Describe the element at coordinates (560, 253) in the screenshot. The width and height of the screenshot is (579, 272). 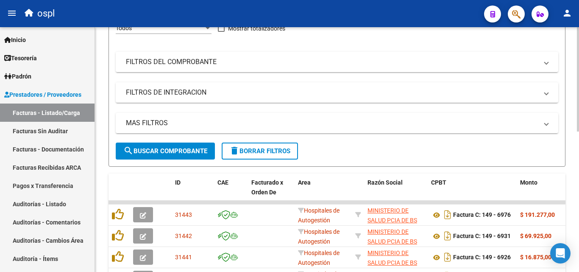
I see `div: Open Intercom Messenger` at that location.